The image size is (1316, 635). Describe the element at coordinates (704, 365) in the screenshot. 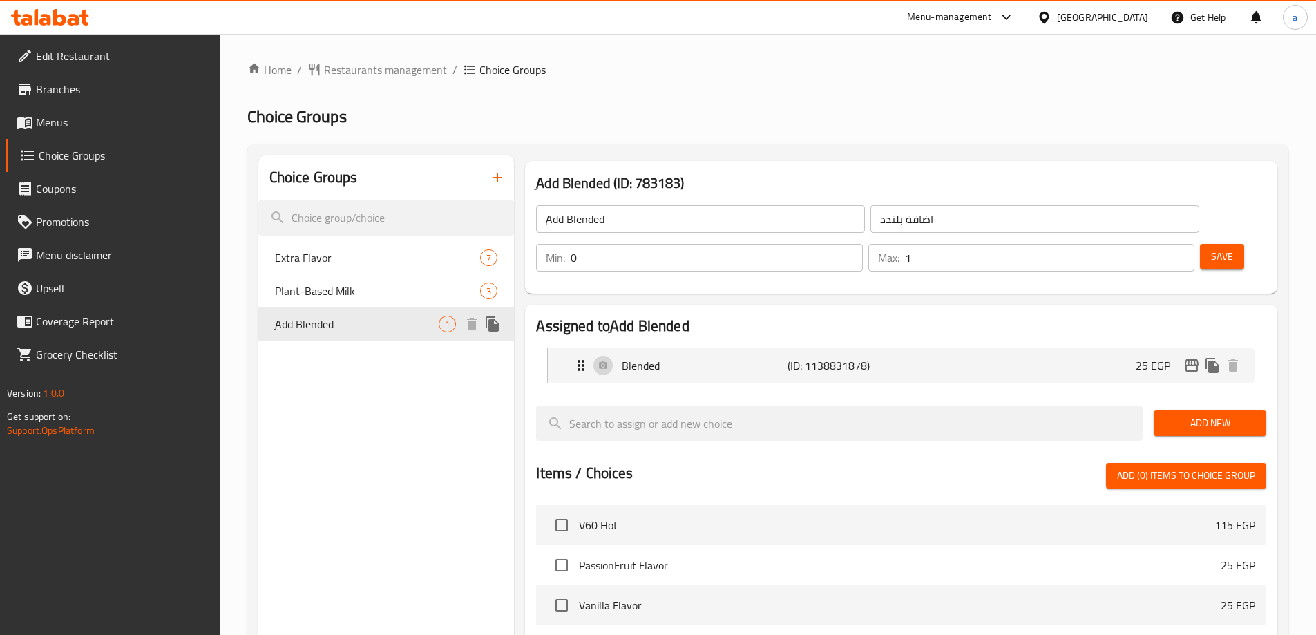

I see `p: Blended` at that location.